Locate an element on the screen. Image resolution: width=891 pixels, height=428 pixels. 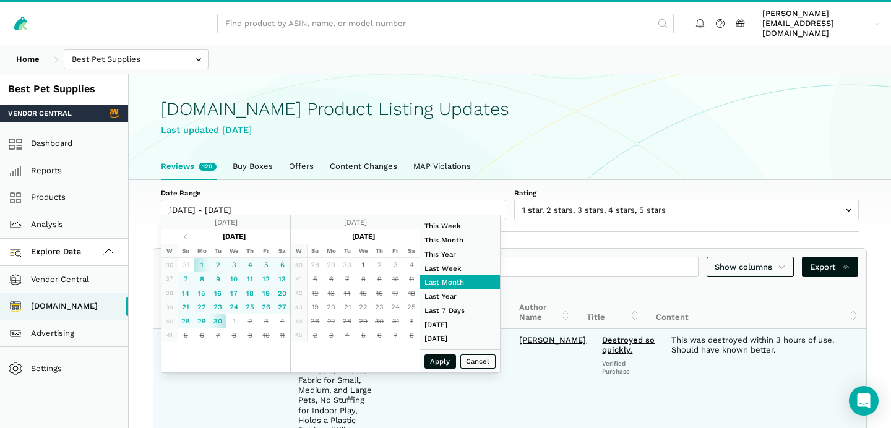
div: Best Pet Supplies is located at coordinates (64, 89).